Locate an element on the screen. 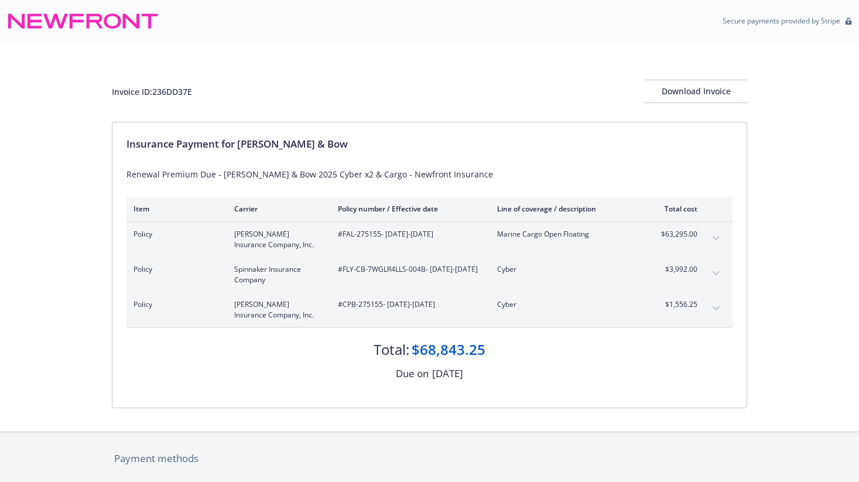 This screenshot has width=859, height=482. div: Invoice ID: 236DD37E is located at coordinates (152, 91).